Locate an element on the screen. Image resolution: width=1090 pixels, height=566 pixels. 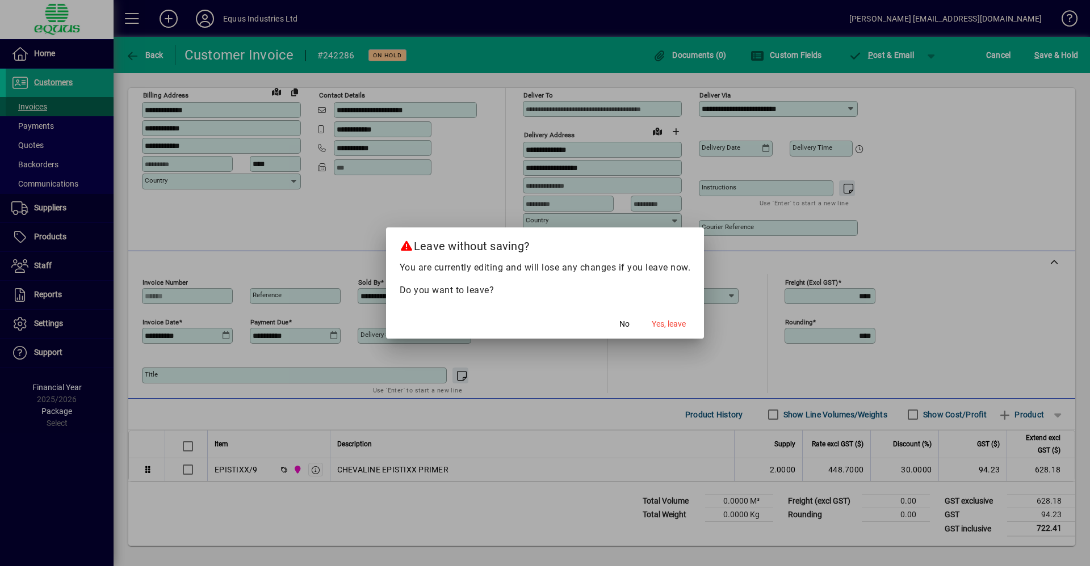
button: Yes, leave is located at coordinates (669, 324).